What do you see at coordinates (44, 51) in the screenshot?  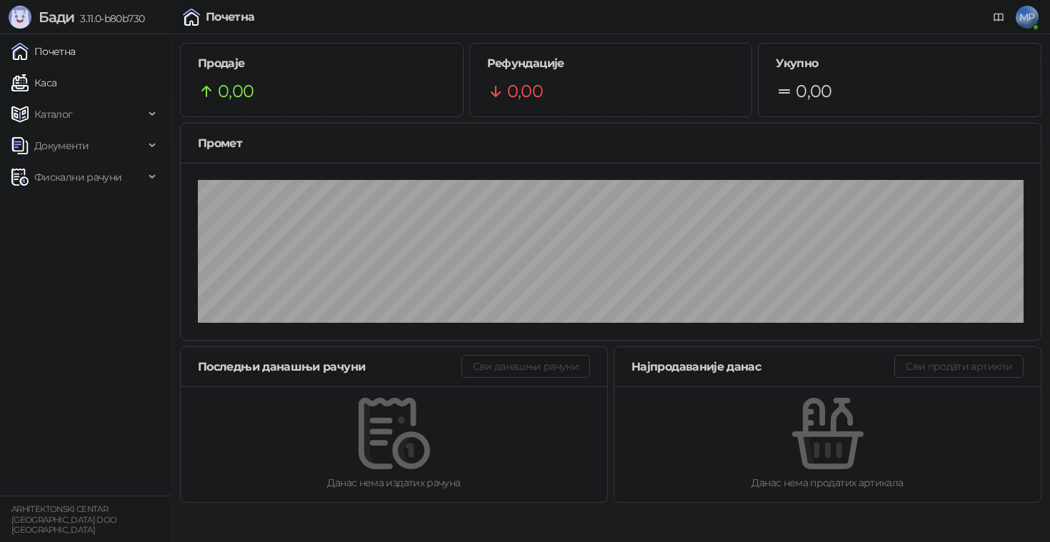 I see `a: Почетна` at bounding box center [44, 51].